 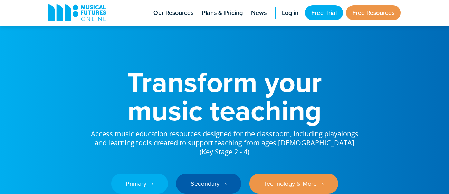 I want to click on p: Access music education resources designed for the classroom, including playalongs and learning to..., so click(x=225, y=140).